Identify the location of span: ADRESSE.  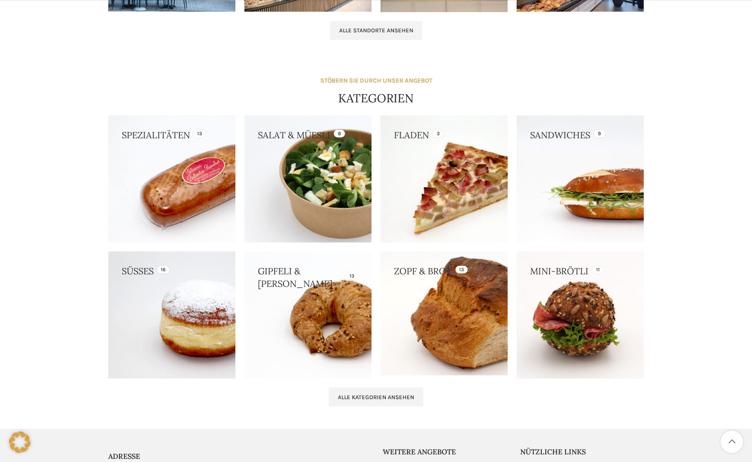
(124, 456).